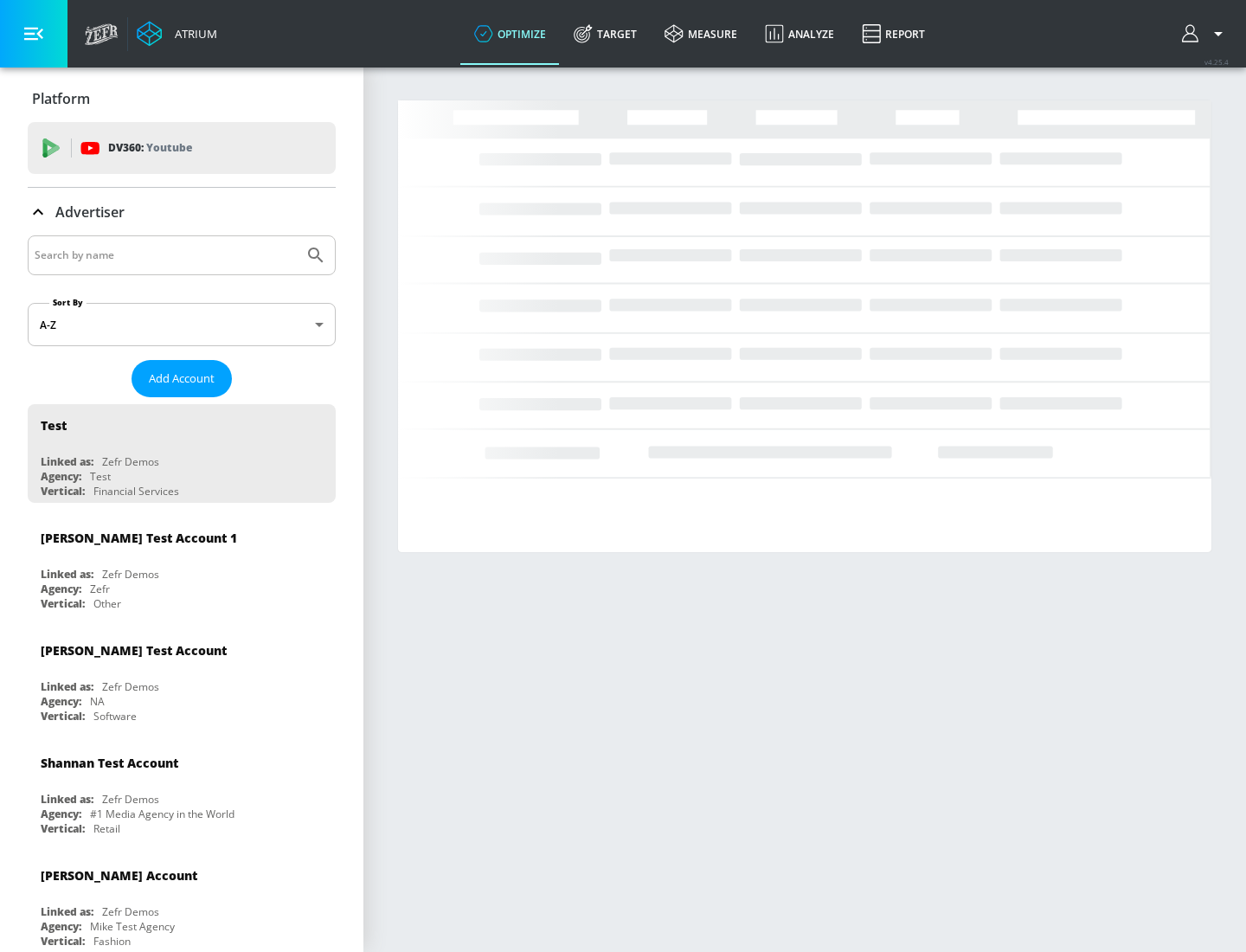 The image size is (1246, 952). Describe the element at coordinates (177, 34) in the screenshot. I see `a: Atrium` at that location.